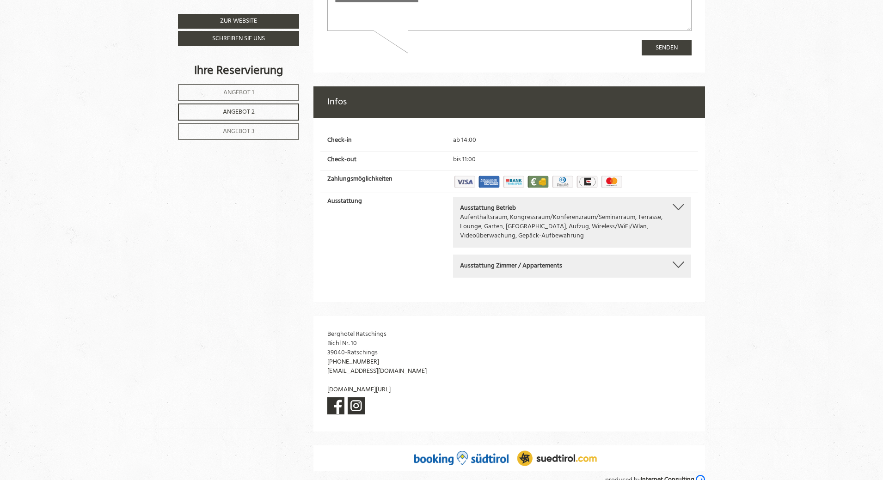  I want to click on div: Ihre Reservierung, so click(239, 71).